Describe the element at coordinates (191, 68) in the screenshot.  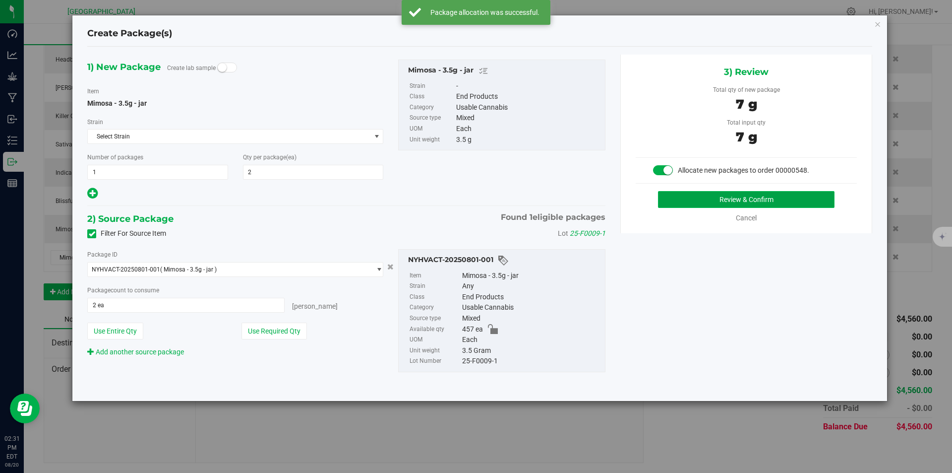
I see `label: Create lab sample` at that location.